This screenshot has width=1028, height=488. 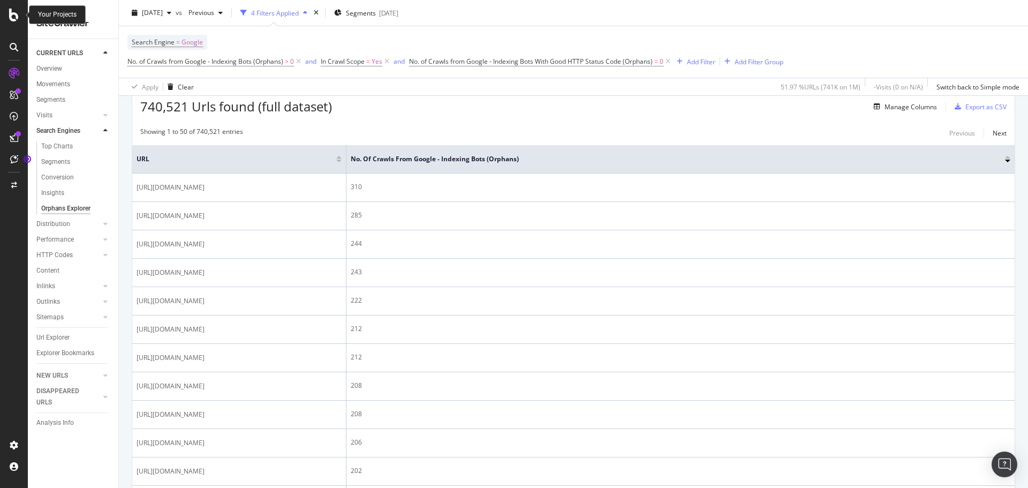 I want to click on div: 202, so click(x=681, y=471).